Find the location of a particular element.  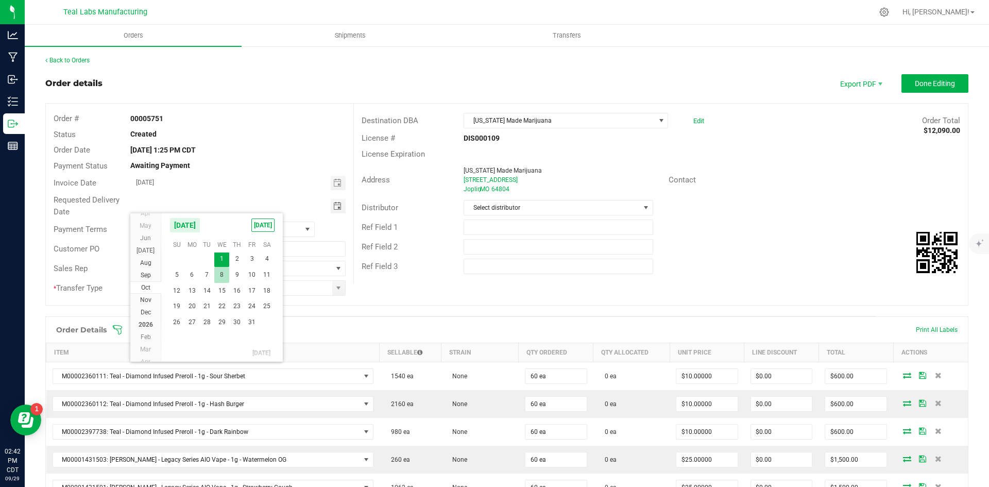

span: 24 is located at coordinates (252, 306).